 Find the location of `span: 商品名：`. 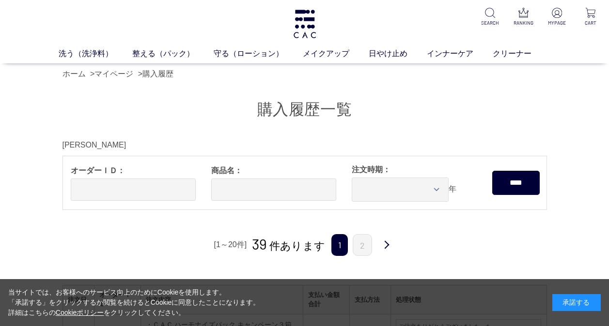

span: 商品名： is located at coordinates (274, 171).